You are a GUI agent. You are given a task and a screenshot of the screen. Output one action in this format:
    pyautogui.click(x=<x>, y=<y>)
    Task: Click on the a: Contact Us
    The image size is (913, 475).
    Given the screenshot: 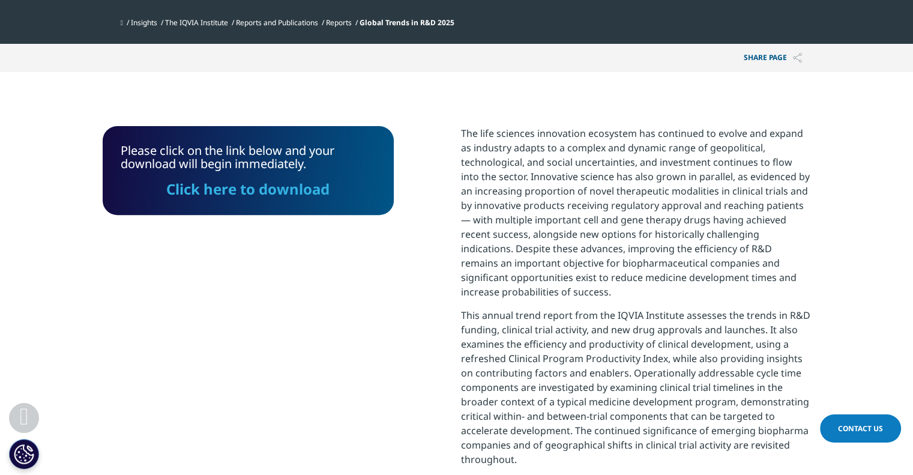 What is the action you would take?
    pyautogui.click(x=860, y=428)
    